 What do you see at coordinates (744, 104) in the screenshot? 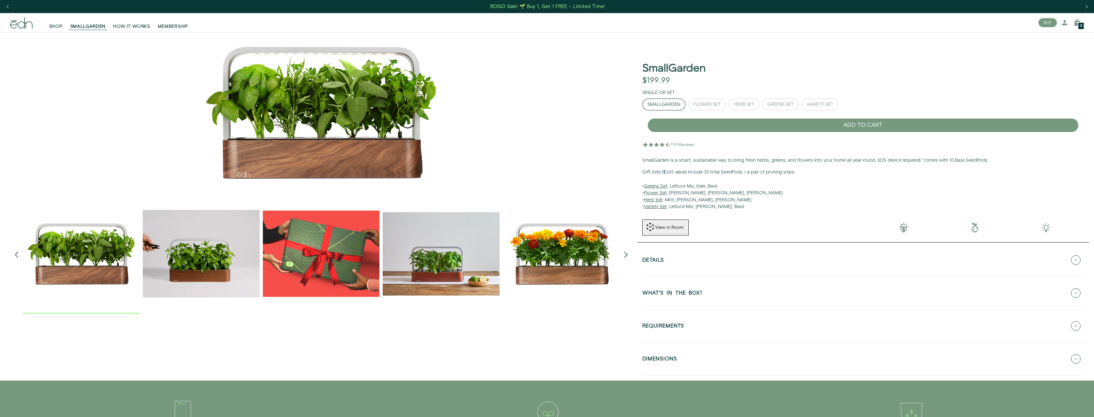
I see `div: Herb Set` at bounding box center [744, 104].